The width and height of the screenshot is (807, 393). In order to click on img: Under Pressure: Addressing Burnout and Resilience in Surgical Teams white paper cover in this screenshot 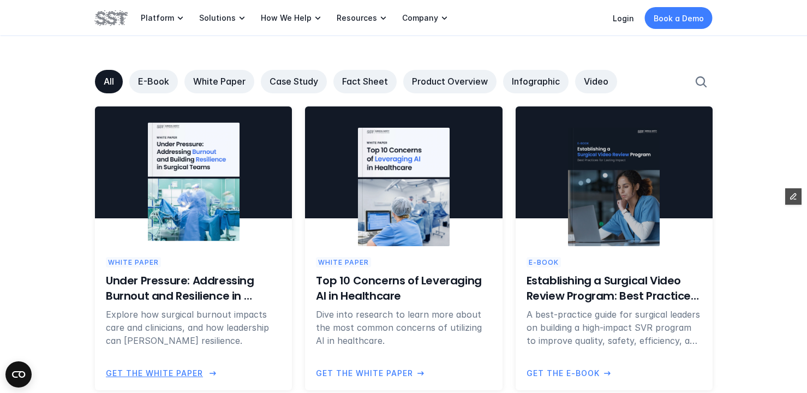, I will do `click(193, 182)`.